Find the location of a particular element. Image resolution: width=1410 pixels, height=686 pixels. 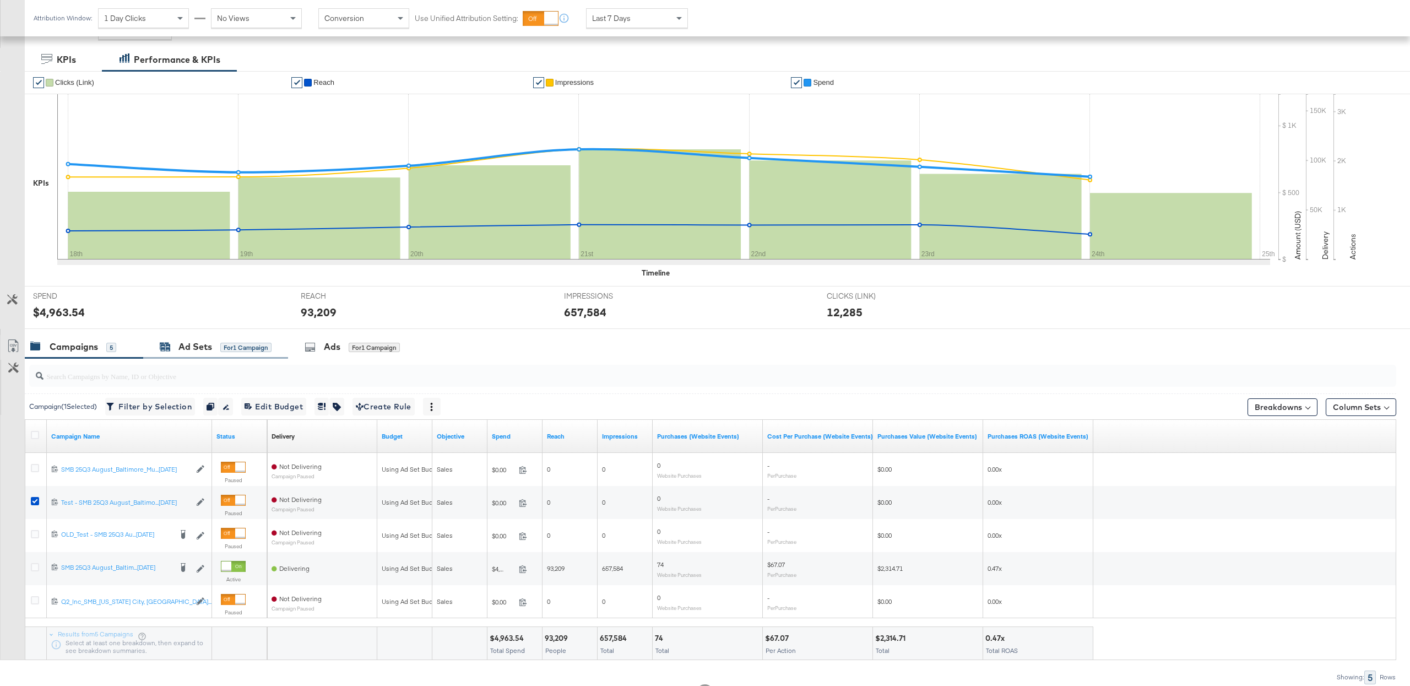

button: Column Sets is located at coordinates (1361, 407).